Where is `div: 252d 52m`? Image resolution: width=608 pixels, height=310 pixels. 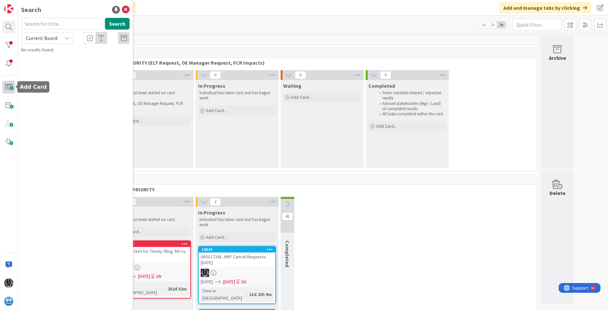 div: 252d 52m is located at coordinates (177, 289).